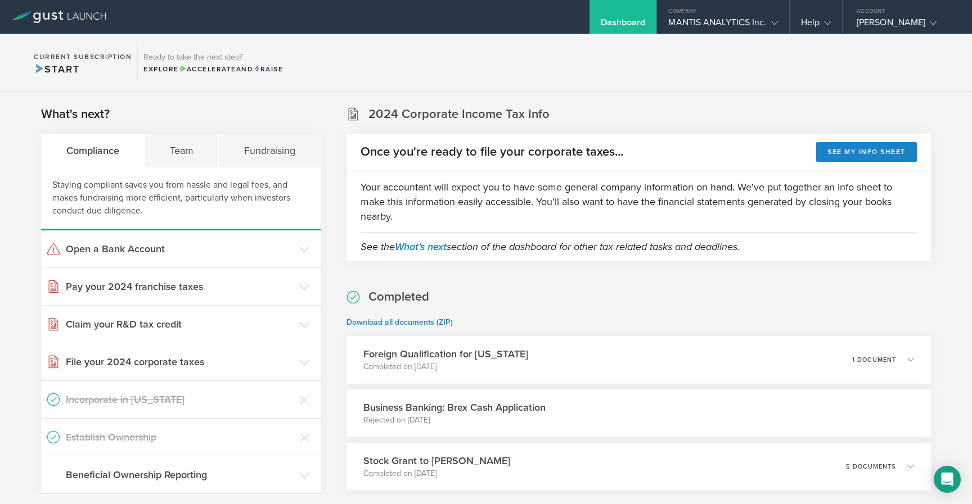 The height and width of the screenshot is (504, 972). What do you see at coordinates (815, 25) in the screenshot?
I see `div: Help` at bounding box center [815, 25].